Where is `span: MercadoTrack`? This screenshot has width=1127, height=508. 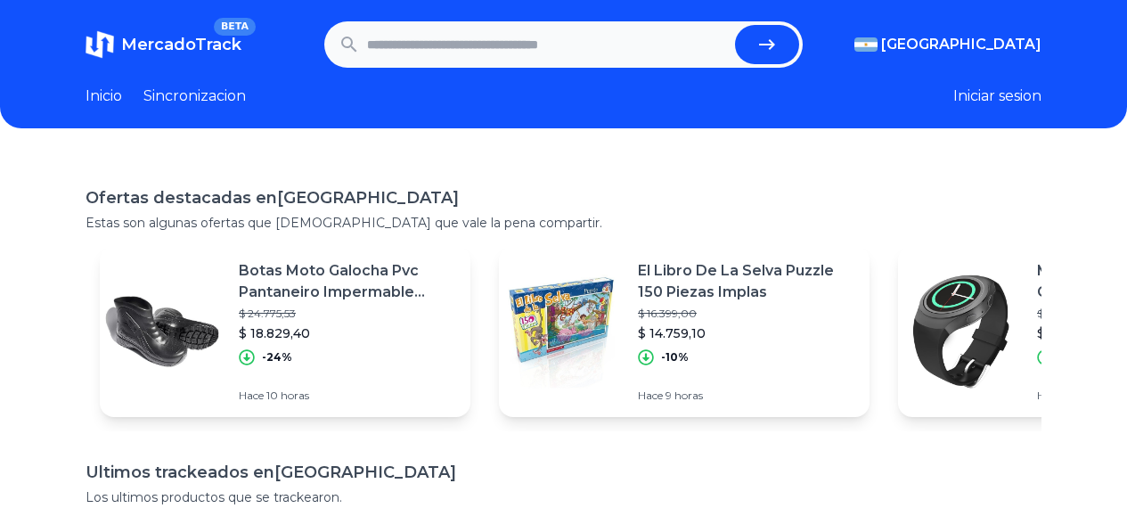
span: MercadoTrack is located at coordinates (181, 45).